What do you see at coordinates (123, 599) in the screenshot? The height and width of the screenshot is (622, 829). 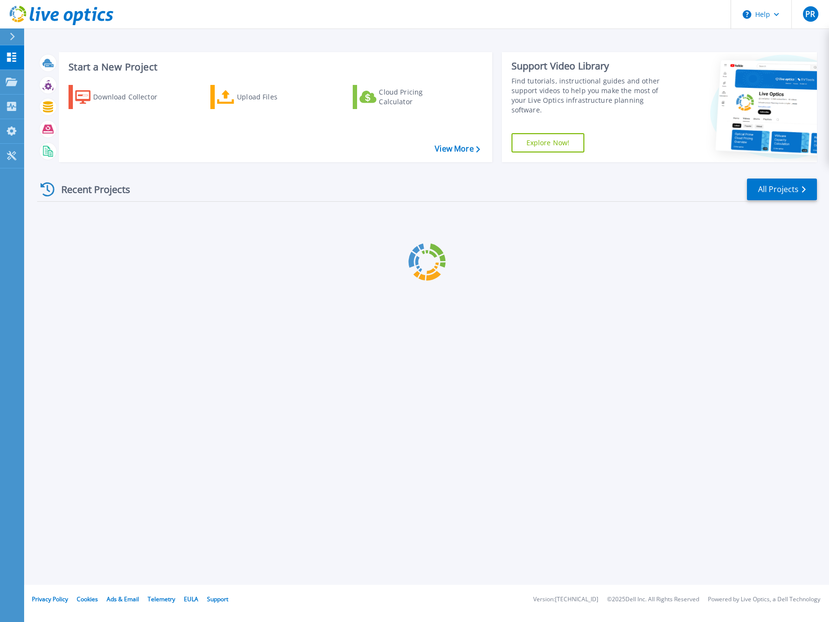 I see `a: Ads & Email` at bounding box center [123, 599].